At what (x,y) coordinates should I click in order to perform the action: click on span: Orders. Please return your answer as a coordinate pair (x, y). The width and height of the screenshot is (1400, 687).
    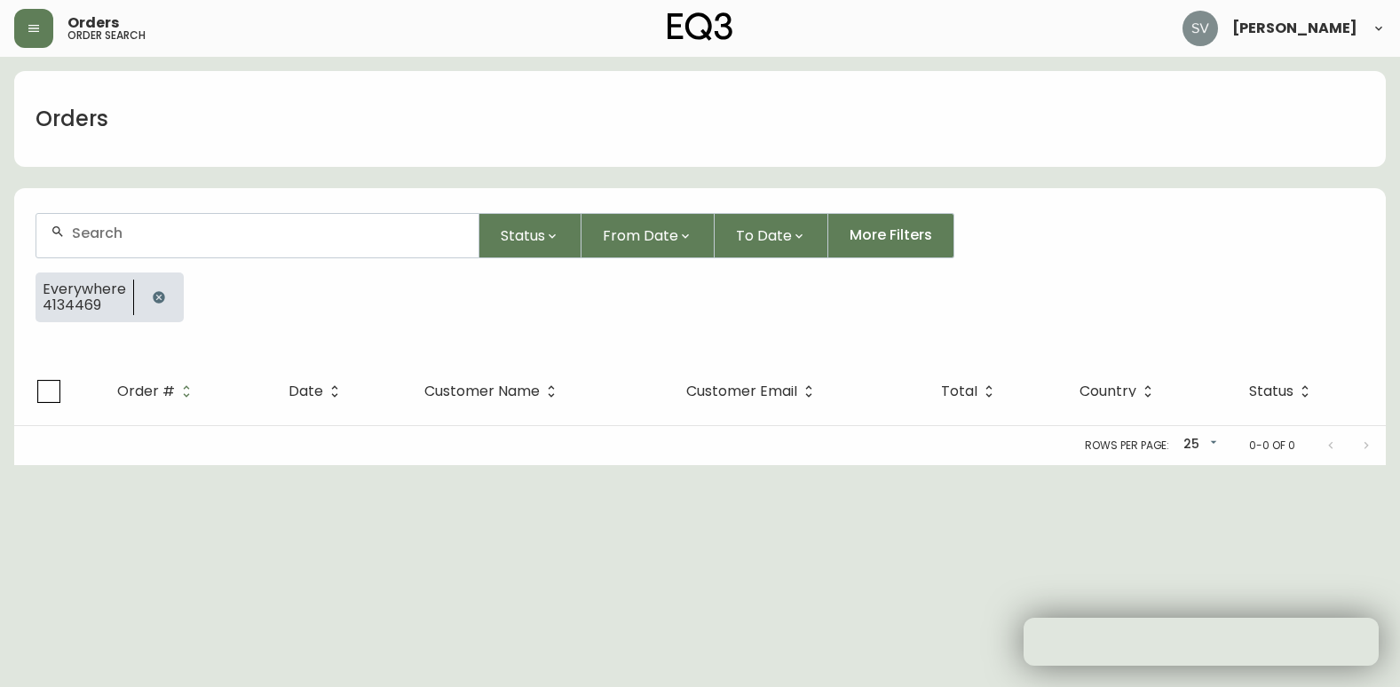
    Looking at the image, I should click on (93, 23).